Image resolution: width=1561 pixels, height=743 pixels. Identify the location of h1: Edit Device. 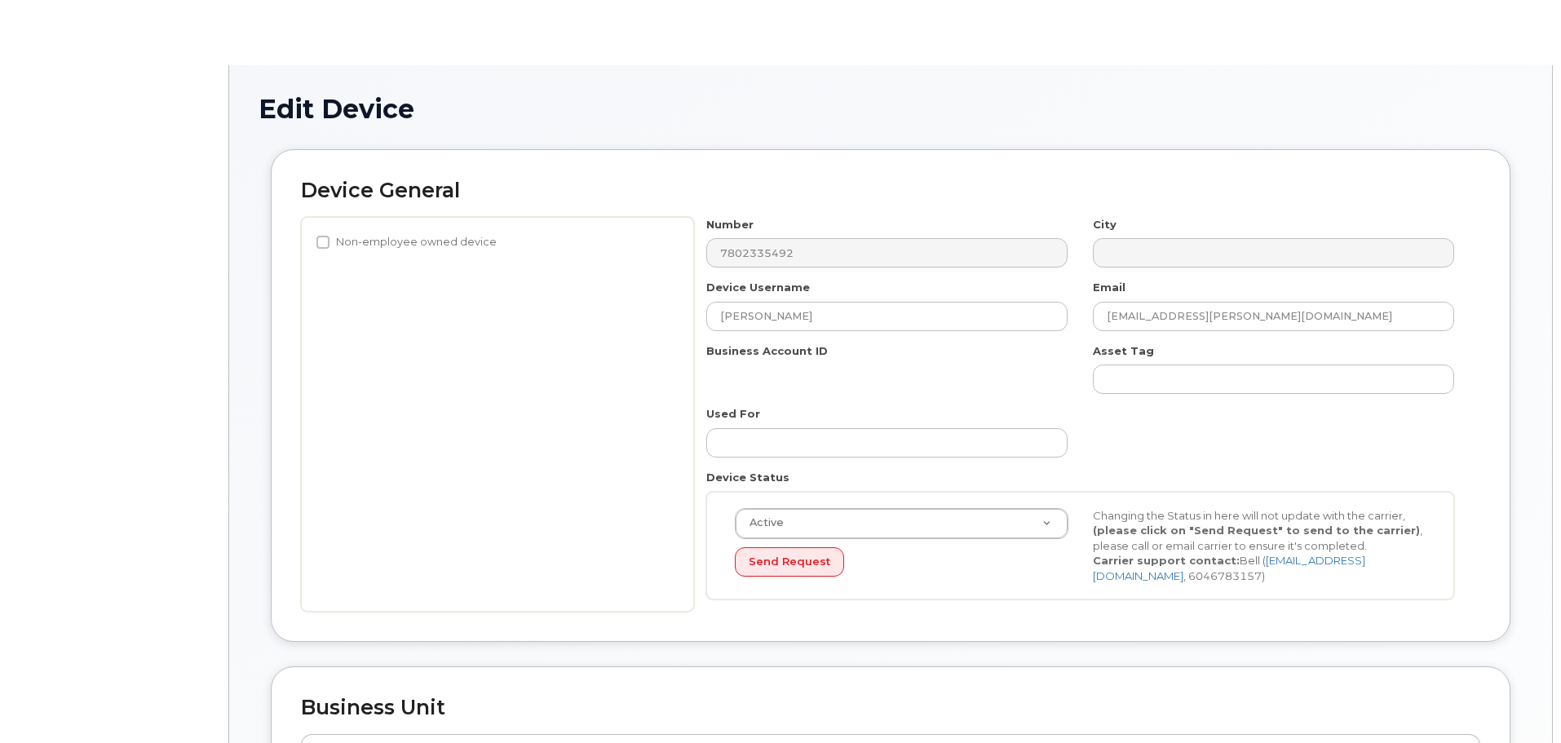
(890, 108).